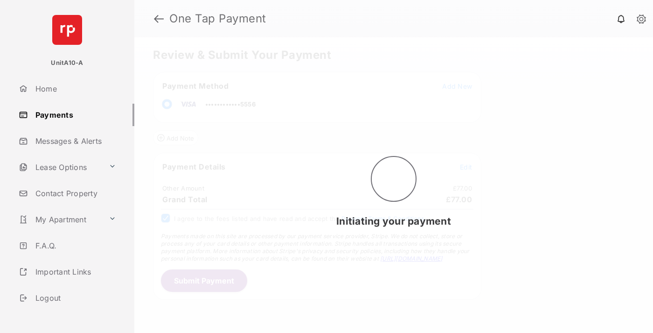 The image size is (653, 333). I want to click on a: F.A.Q., so click(75, 245).